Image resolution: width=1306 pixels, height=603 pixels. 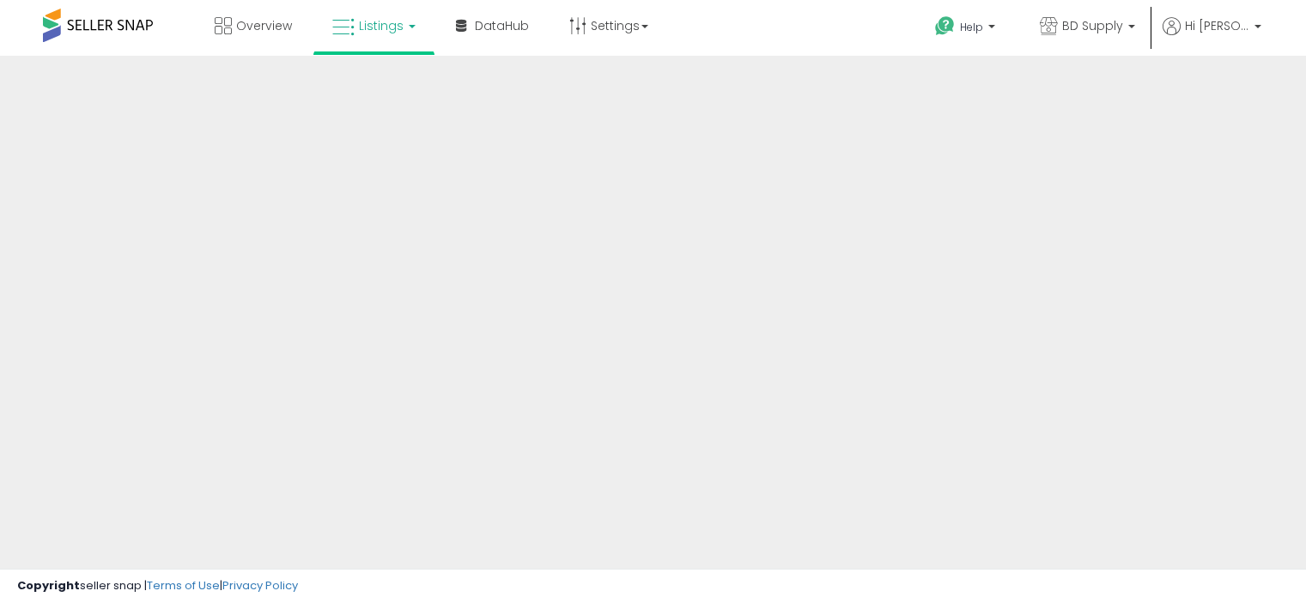 I want to click on a: Help, so click(x=967, y=29).